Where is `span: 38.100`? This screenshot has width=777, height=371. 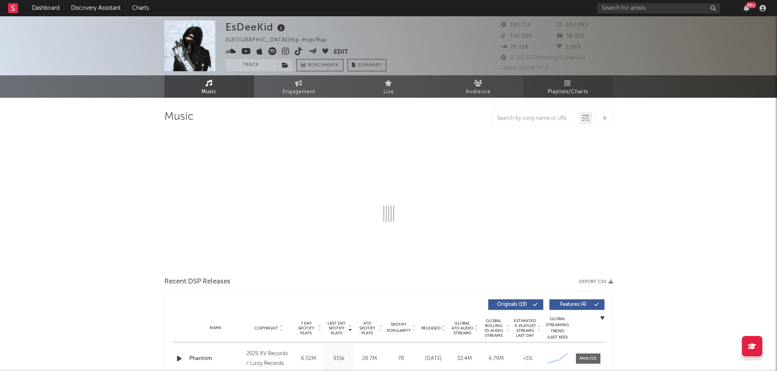
span: 38.100 is located at coordinates (570, 36).